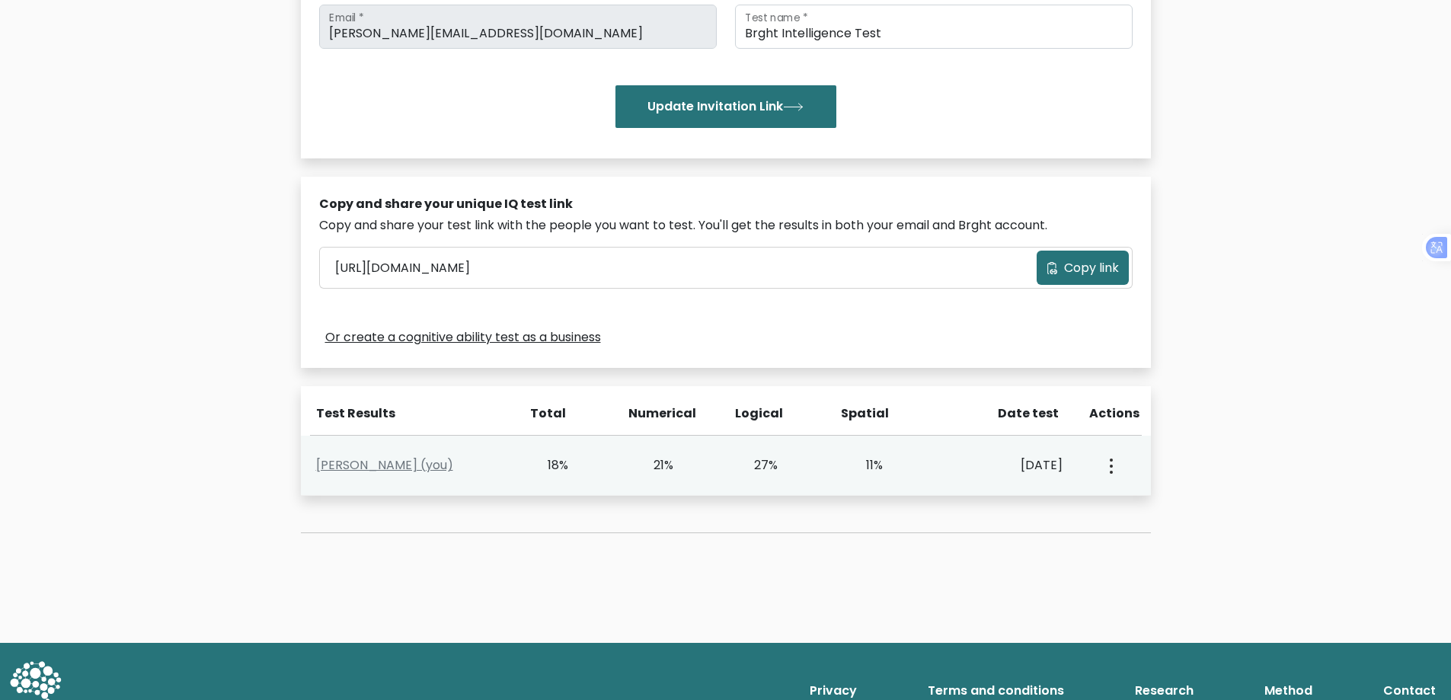  Describe the element at coordinates (651, 465) in the screenshot. I see `div: 21%` at that location.